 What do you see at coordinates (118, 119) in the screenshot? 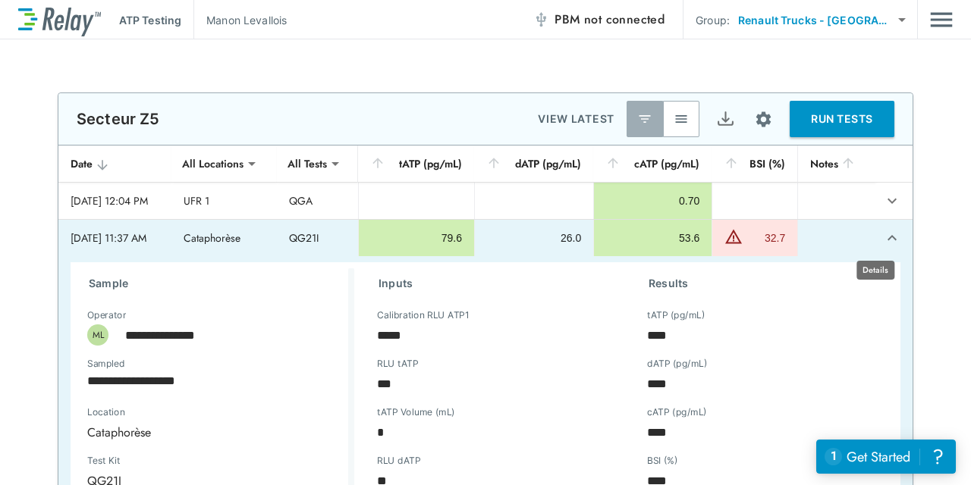
I see `p: Secteur Z5` at bounding box center [118, 119].